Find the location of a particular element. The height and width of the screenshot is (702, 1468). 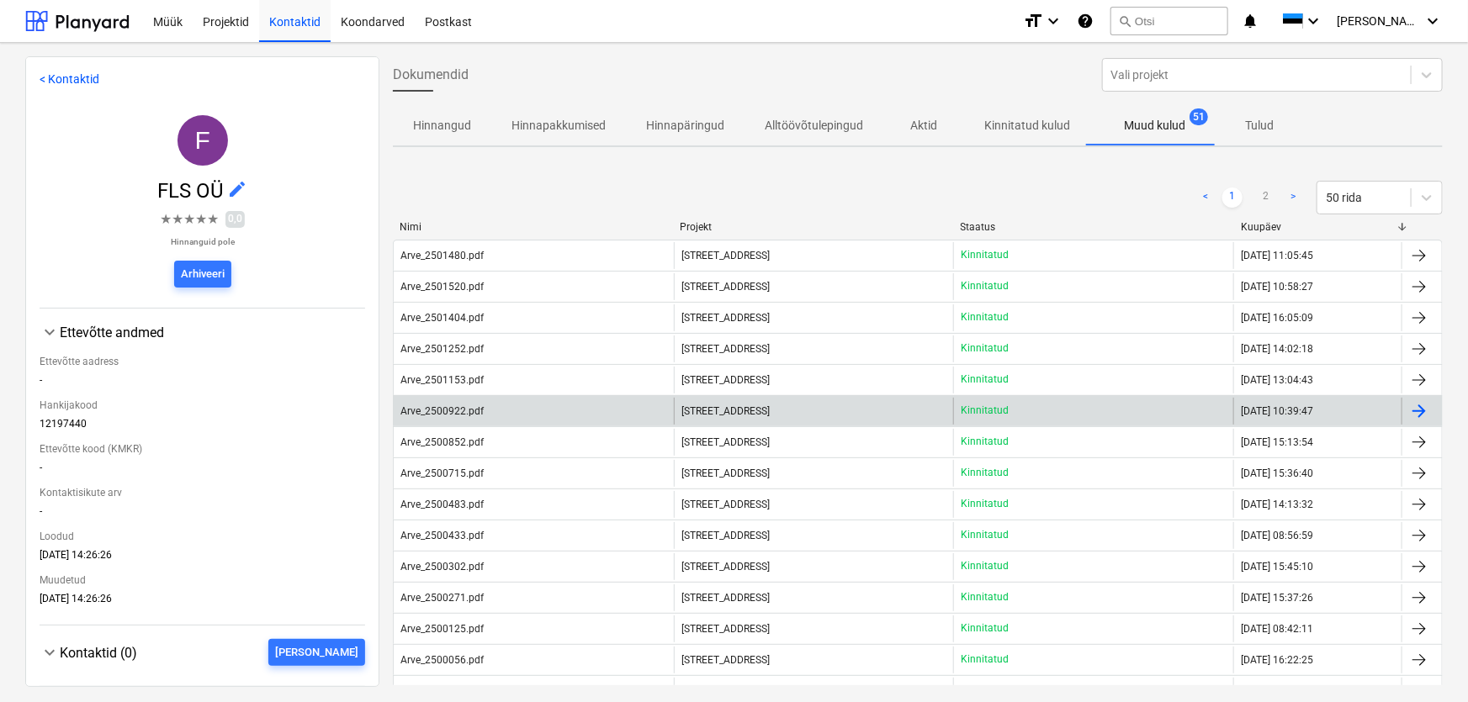

p: Kinnitatud kulud is located at coordinates (1027, 125).